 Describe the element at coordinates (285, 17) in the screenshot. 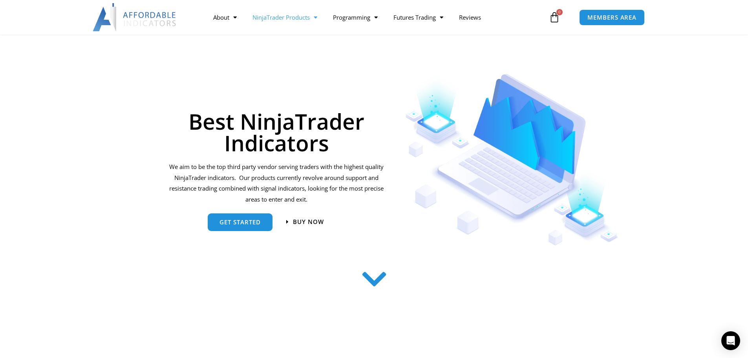

I see `a: NinjaTrader Products` at that location.